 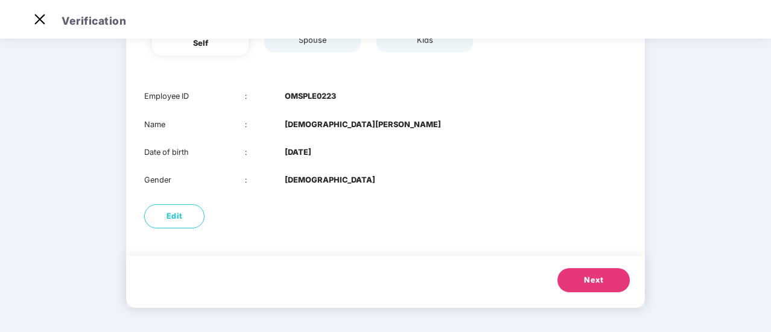 What do you see at coordinates (194, 125) in the screenshot?
I see `div: Name` at bounding box center [194, 125].